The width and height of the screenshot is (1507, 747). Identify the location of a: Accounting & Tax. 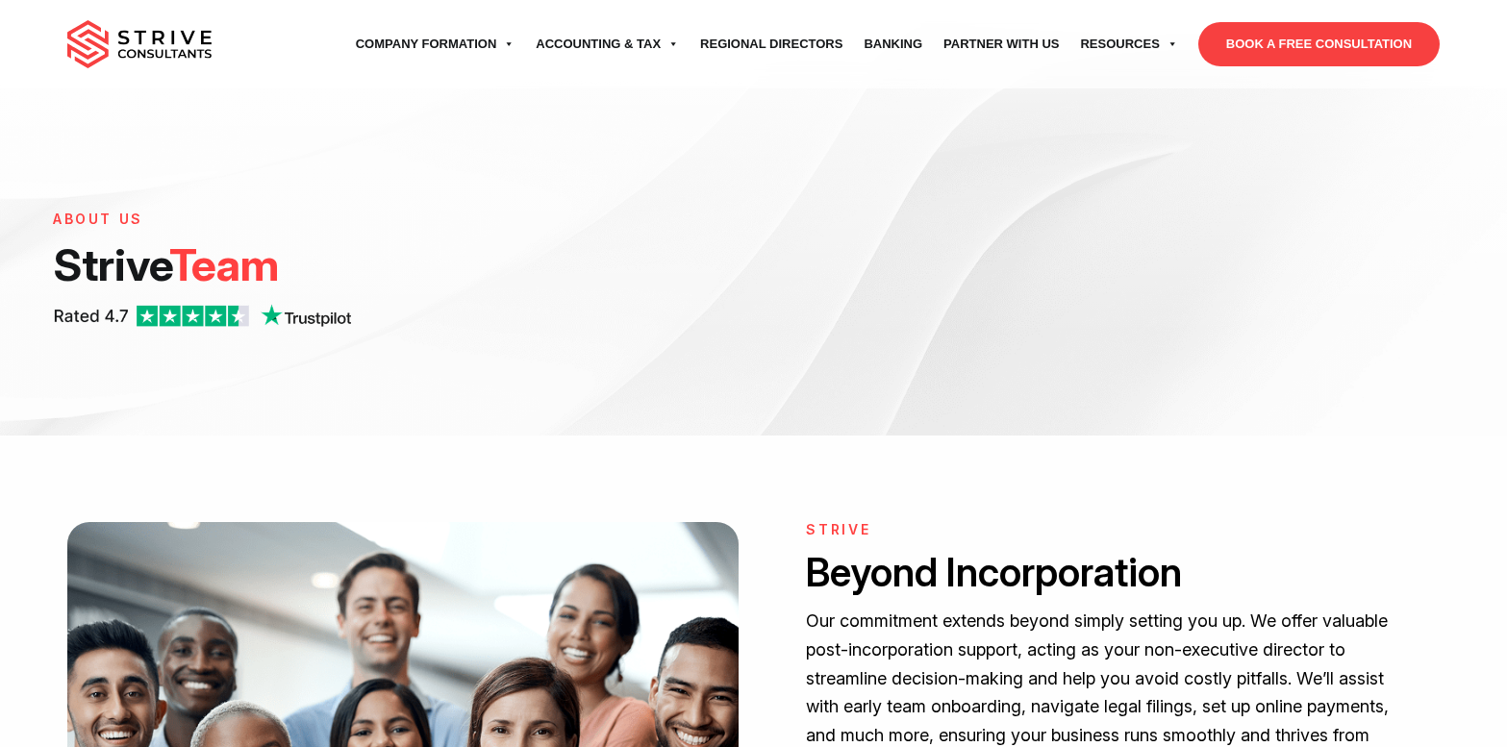
(607, 44).